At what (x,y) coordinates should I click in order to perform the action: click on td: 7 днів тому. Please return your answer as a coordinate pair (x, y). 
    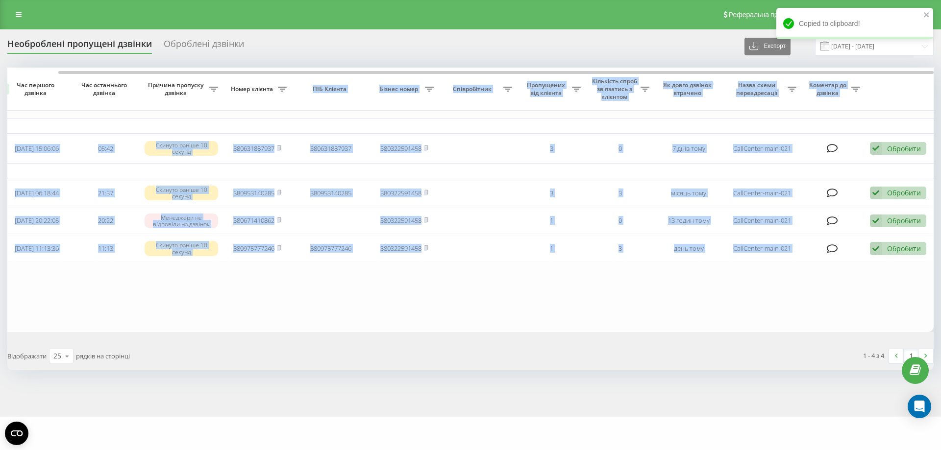
    Looking at the image, I should click on (688, 148).